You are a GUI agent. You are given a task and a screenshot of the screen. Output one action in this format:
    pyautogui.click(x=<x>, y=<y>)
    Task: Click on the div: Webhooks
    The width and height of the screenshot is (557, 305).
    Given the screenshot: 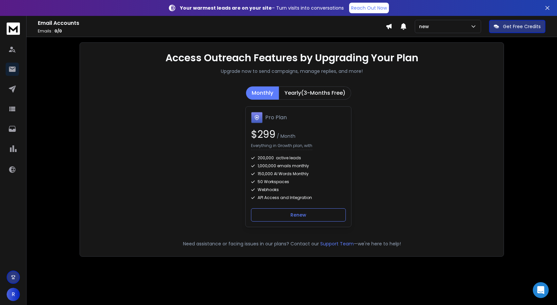 What is the action you would take?
    pyautogui.click(x=298, y=190)
    